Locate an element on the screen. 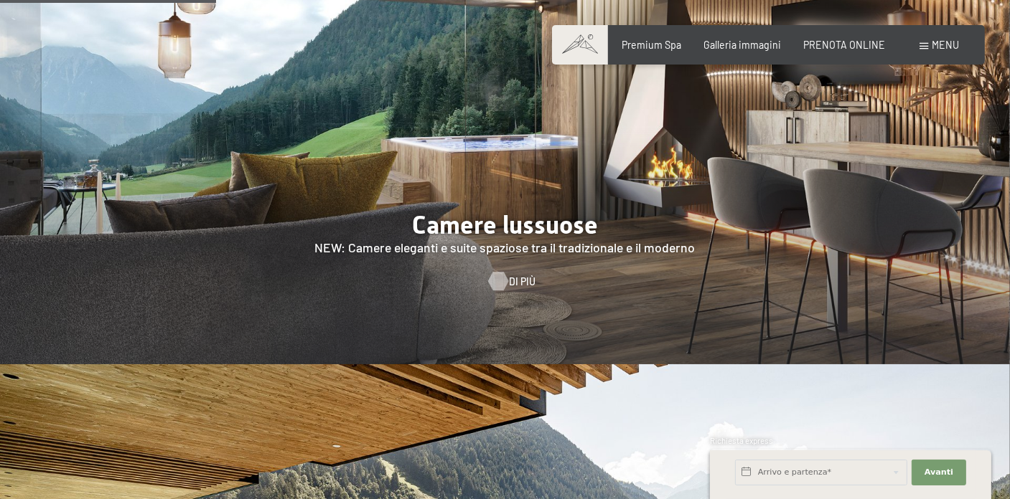  span: PRENOTA ONLINE is located at coordinates (844, 44).